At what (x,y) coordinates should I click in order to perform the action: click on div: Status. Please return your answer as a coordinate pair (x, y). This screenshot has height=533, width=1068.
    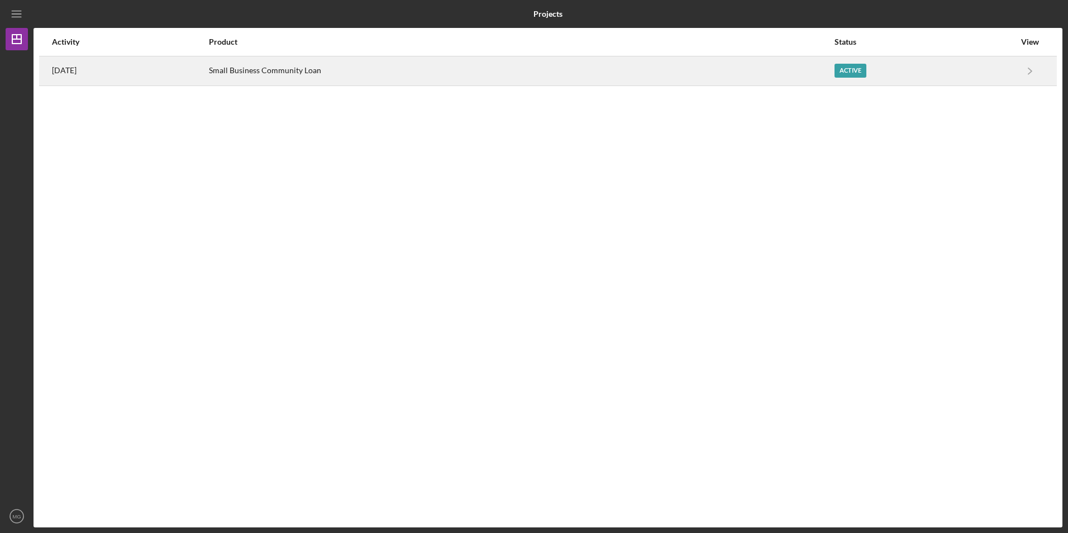
    Looking at the image, I should click on (925, 42).